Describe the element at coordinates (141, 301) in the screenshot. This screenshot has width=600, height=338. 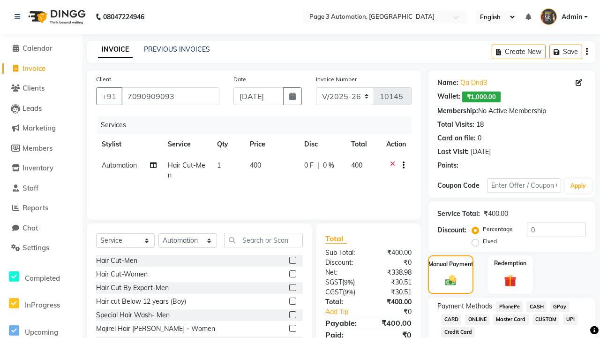
I see `div: Hair cut Below 12 years (Boy)` at that location.